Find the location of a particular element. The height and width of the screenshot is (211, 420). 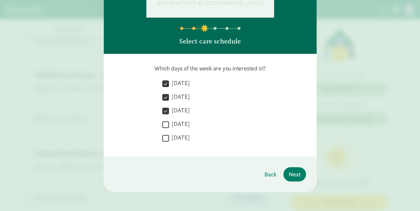

span: Back is located at coordinates (271, 174).